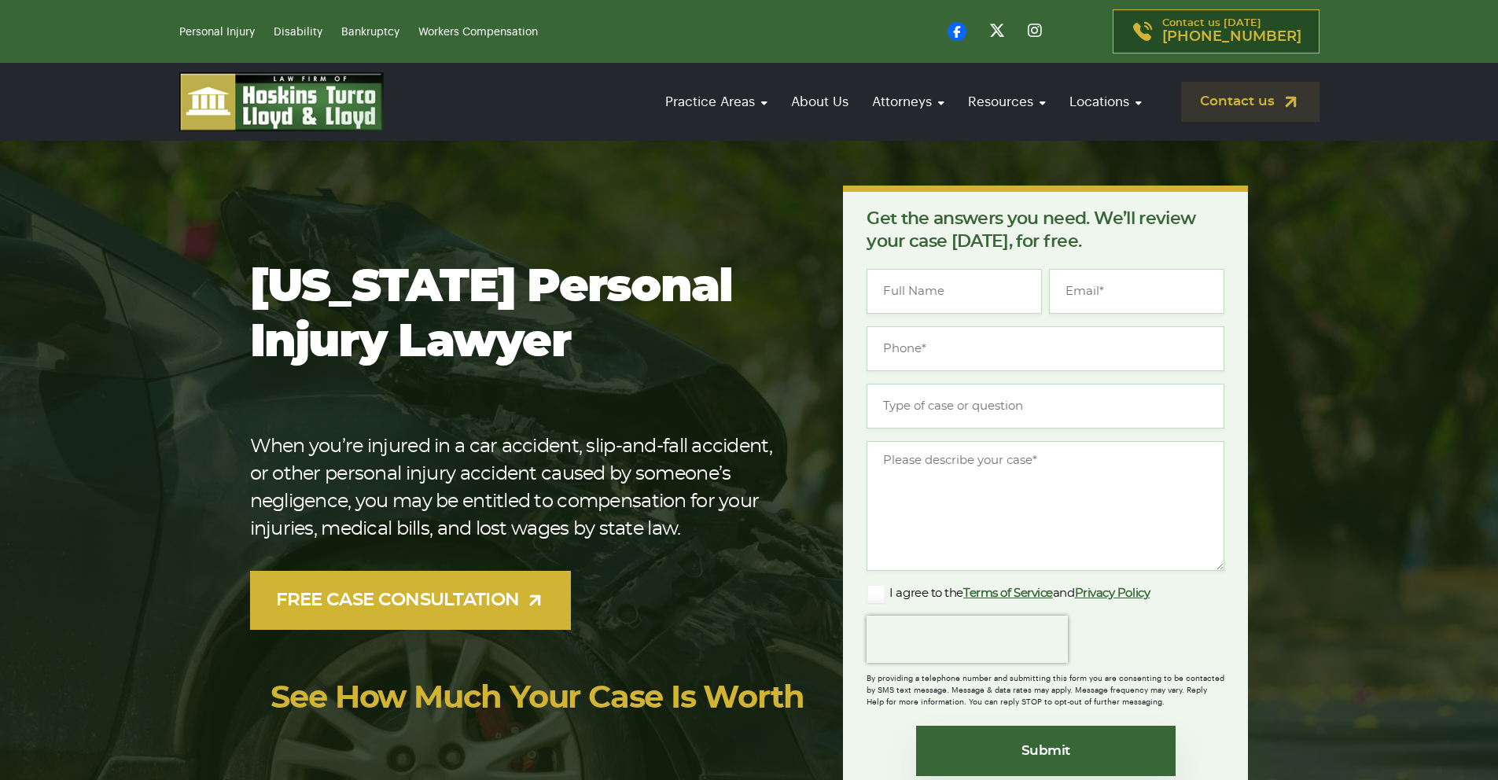 The height and width of the screenshot is (780, 1498). Describe the element at coordinates (1136, 291) in the screenshot. I see `input: Email*` at that location.